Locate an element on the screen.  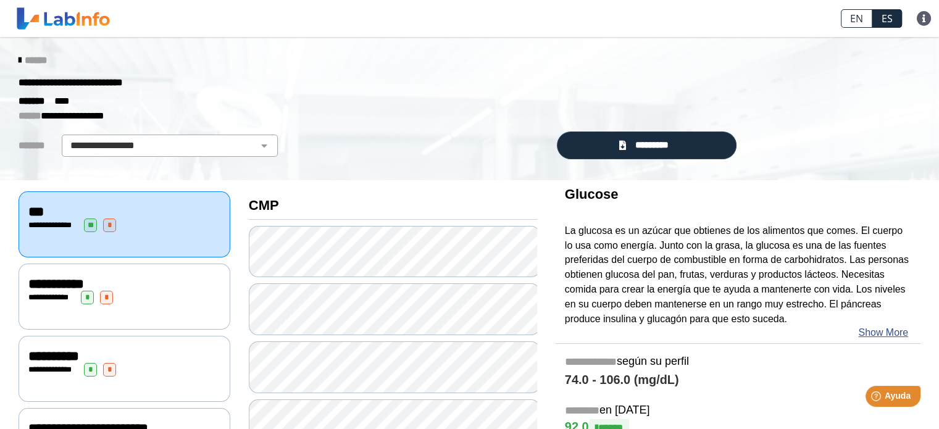
b: CMP is located at coordinates (264, 205).